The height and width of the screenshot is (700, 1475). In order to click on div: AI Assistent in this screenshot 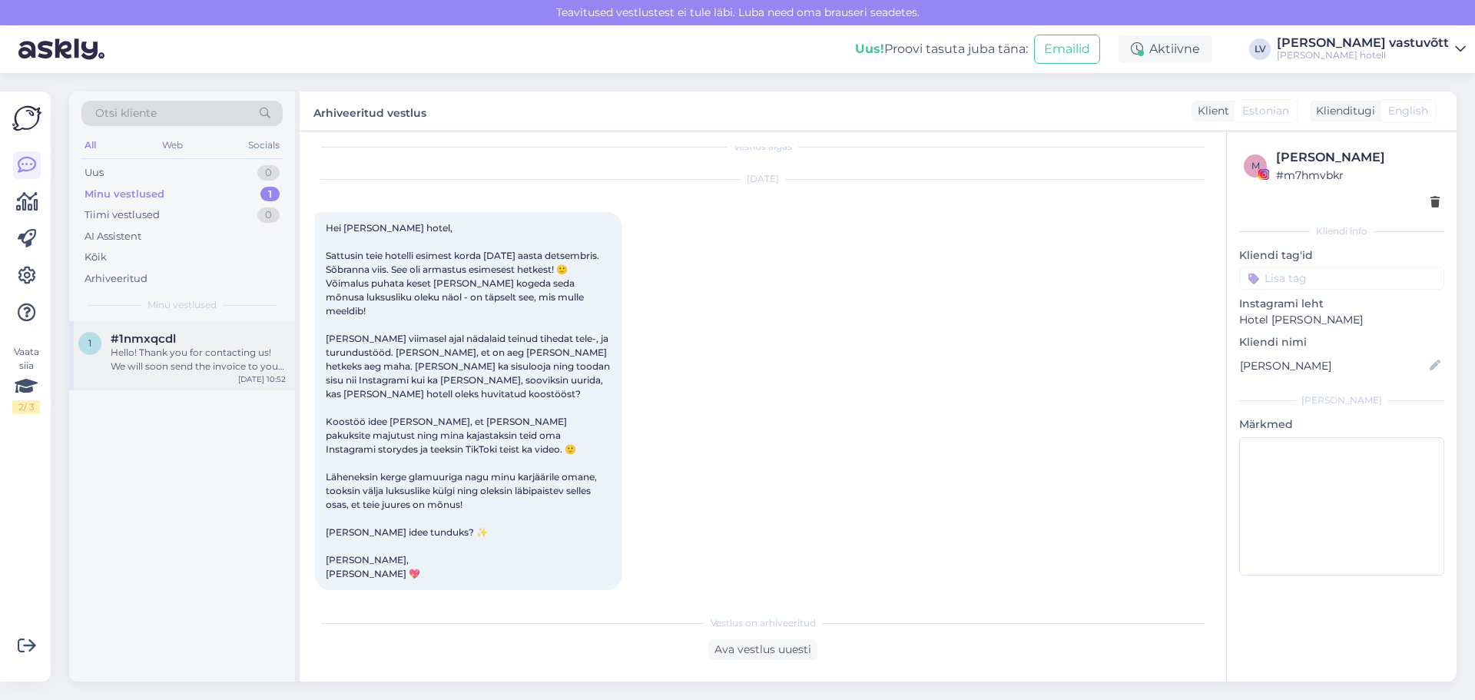, I will do `click(113, 237)`.